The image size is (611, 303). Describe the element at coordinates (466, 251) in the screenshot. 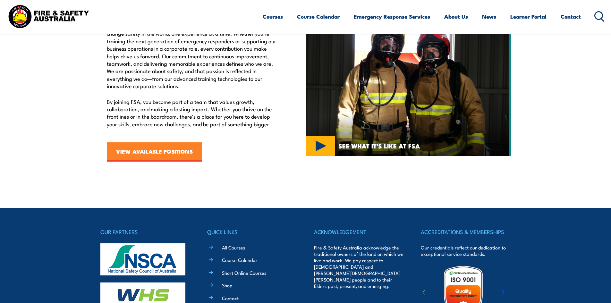

I see `p: Our credentials reflect our dedication to exceptional service standards.` at that location.